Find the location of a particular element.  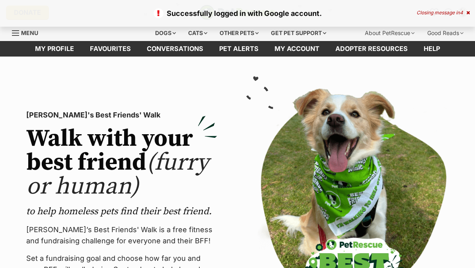

div: Dogs is located at coordinates (166, 33).